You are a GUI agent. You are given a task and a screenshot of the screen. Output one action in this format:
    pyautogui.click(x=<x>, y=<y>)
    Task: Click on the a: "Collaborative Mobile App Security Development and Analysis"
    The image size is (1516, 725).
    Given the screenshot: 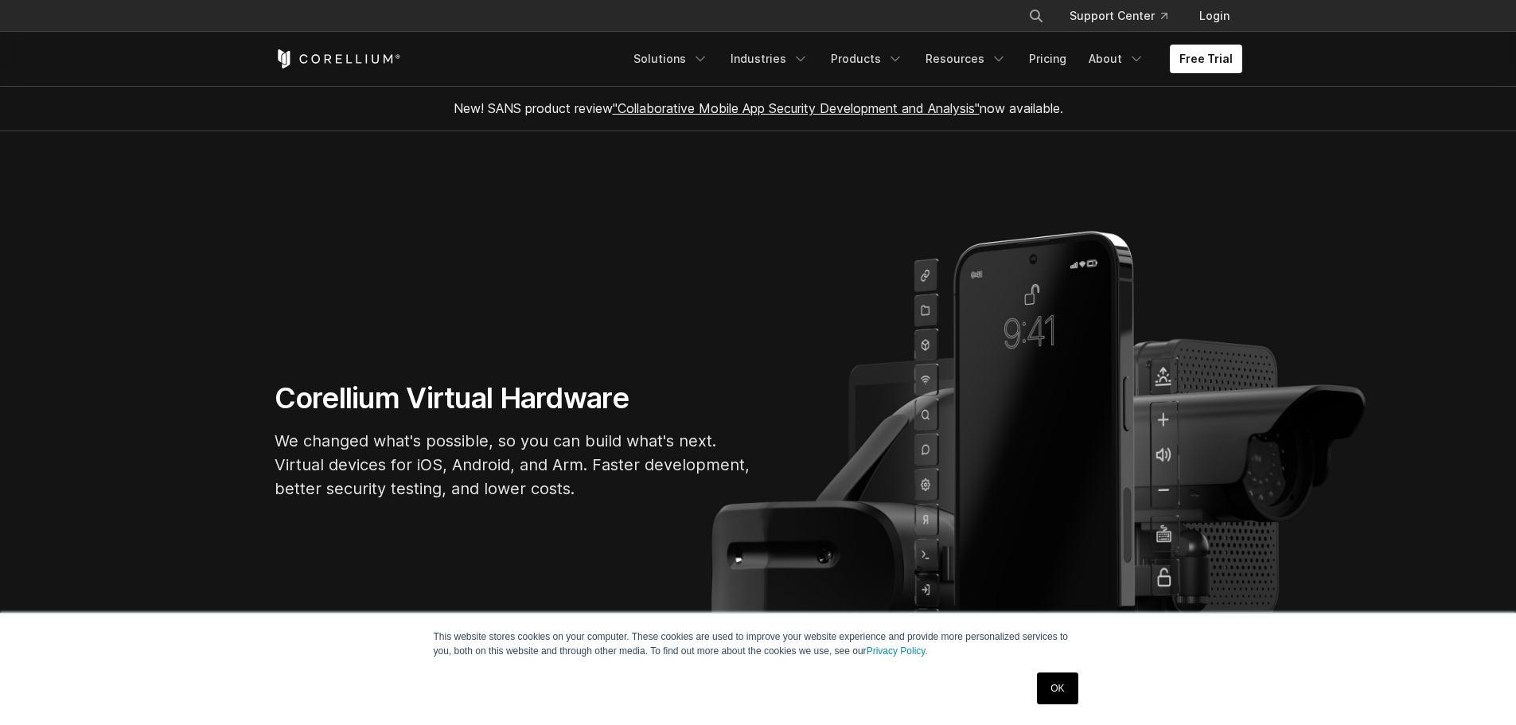 What is the action you would take?
    pyautogui.click(x=796, y=108)
    